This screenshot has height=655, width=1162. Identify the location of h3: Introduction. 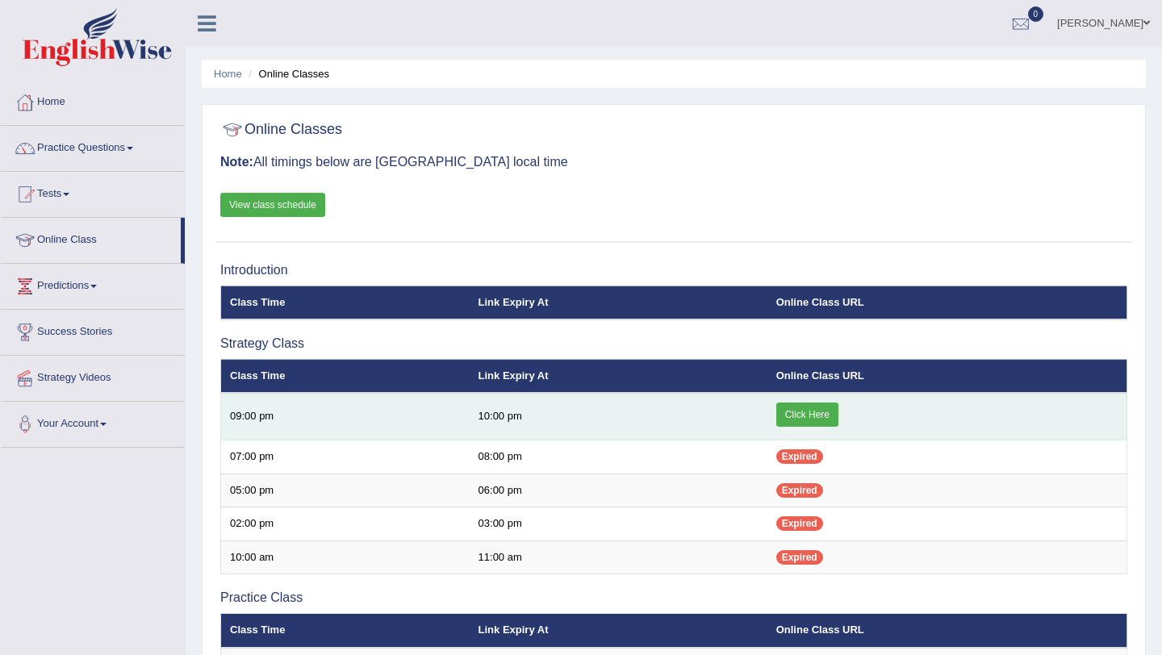
(674, 270).